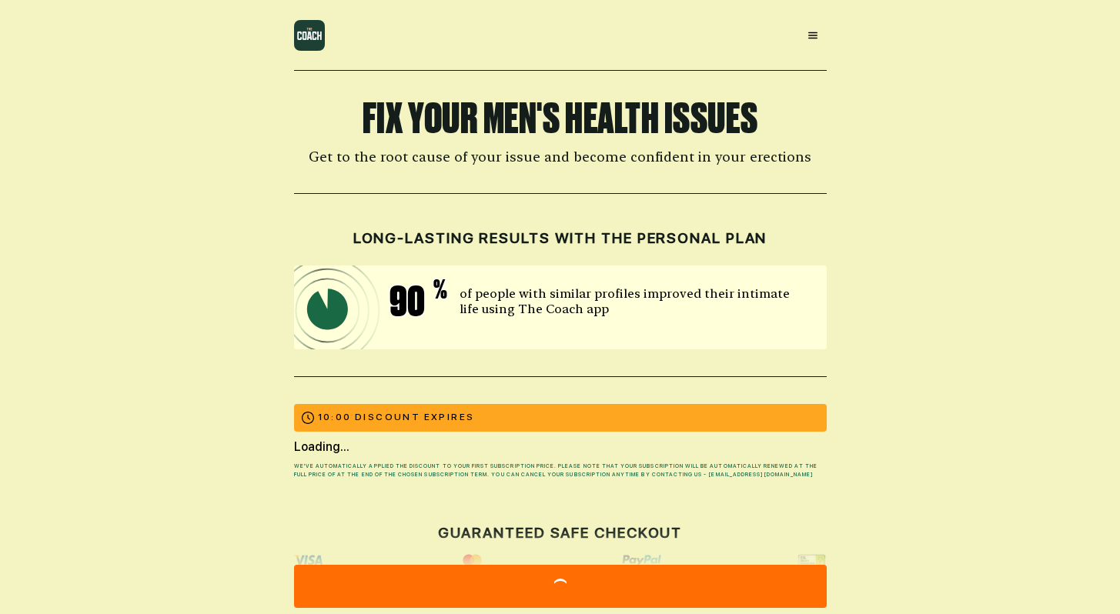 The height and width of the screenshot is (614, 1120). I want to click on span: 90, so click(414, 302).